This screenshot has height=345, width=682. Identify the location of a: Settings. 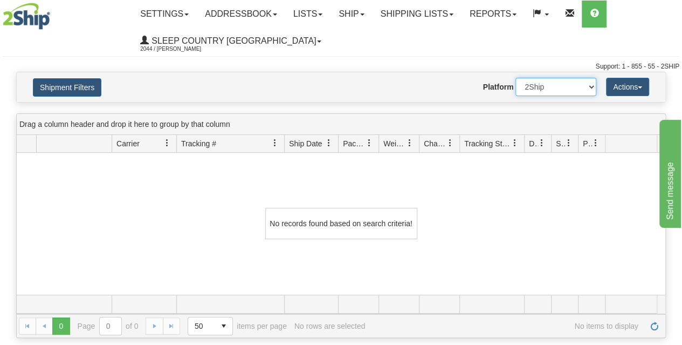
(165, 14).